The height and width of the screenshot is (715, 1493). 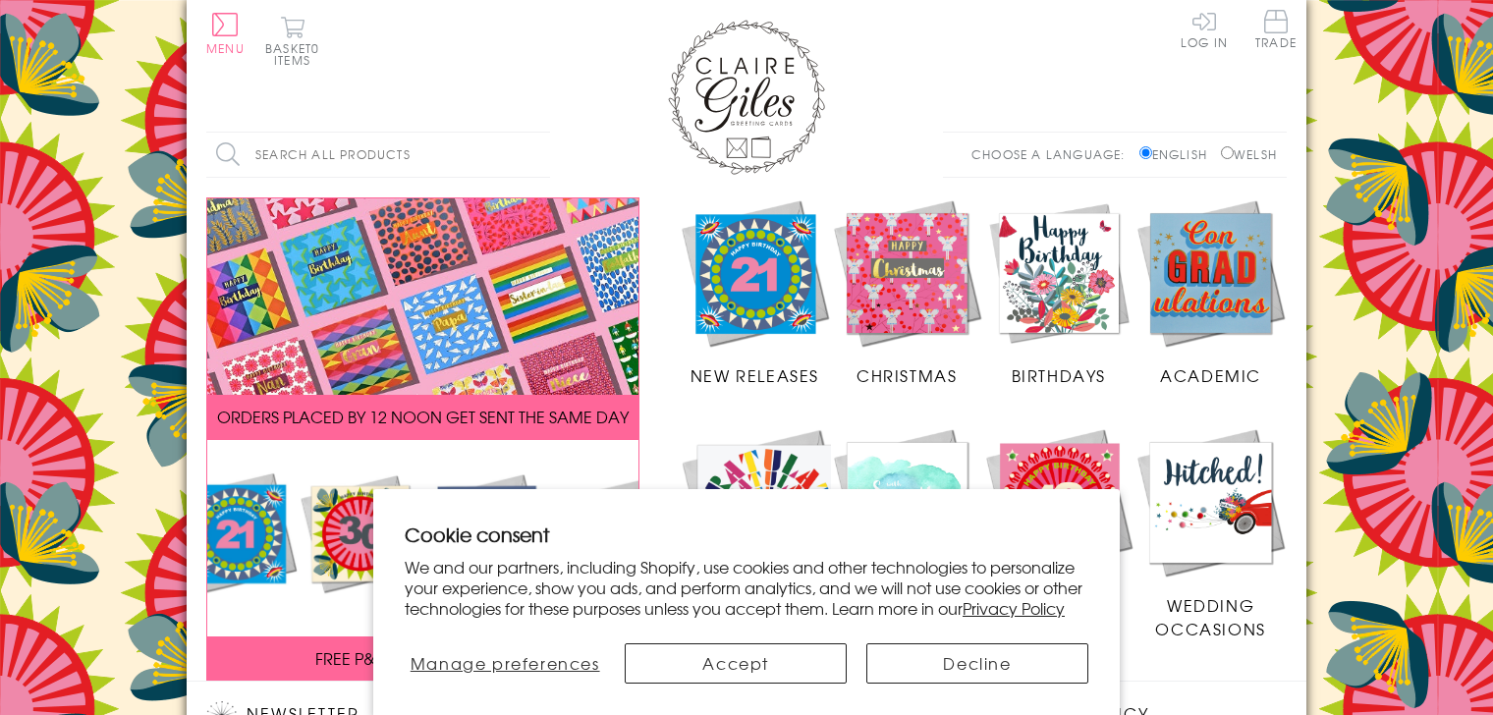 What do you see at coordinates (977, 663) in the screenshot?
I see `button: Decline` at bounding box center [977, 663].